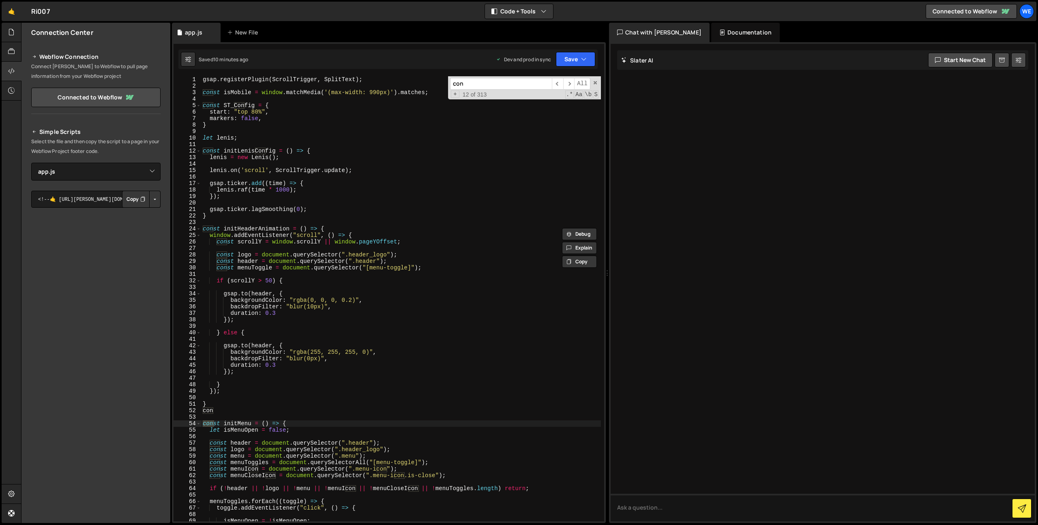  Describe the element at coordinates (187, 339) in the screenshot. I see `div: 41` at that location.